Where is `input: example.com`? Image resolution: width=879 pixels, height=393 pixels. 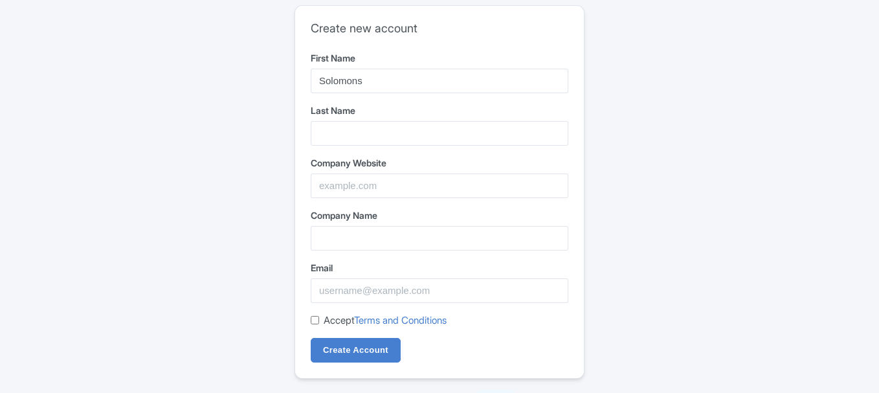 input: example.com is located at coordinates (440, 186).